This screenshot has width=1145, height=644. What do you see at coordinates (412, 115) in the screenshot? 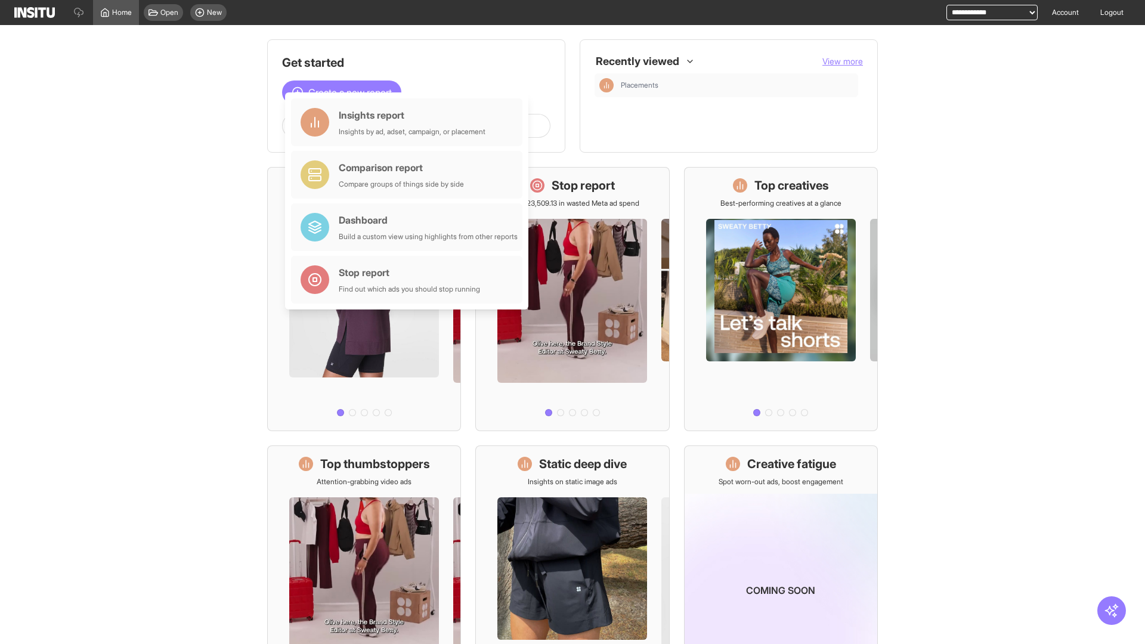
I see `div: Insights report` at bounding box center [412, 115].